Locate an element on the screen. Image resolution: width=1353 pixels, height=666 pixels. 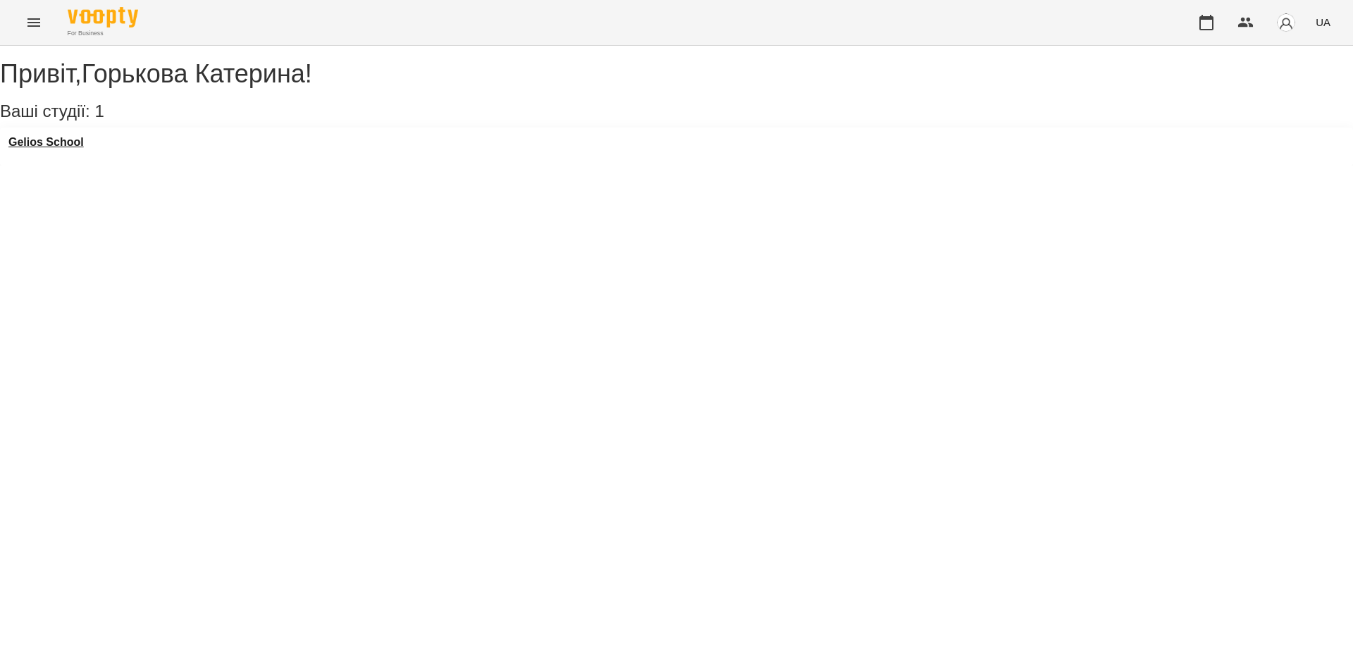
img: avatar_s.png is located at coordinates (1286, 23).